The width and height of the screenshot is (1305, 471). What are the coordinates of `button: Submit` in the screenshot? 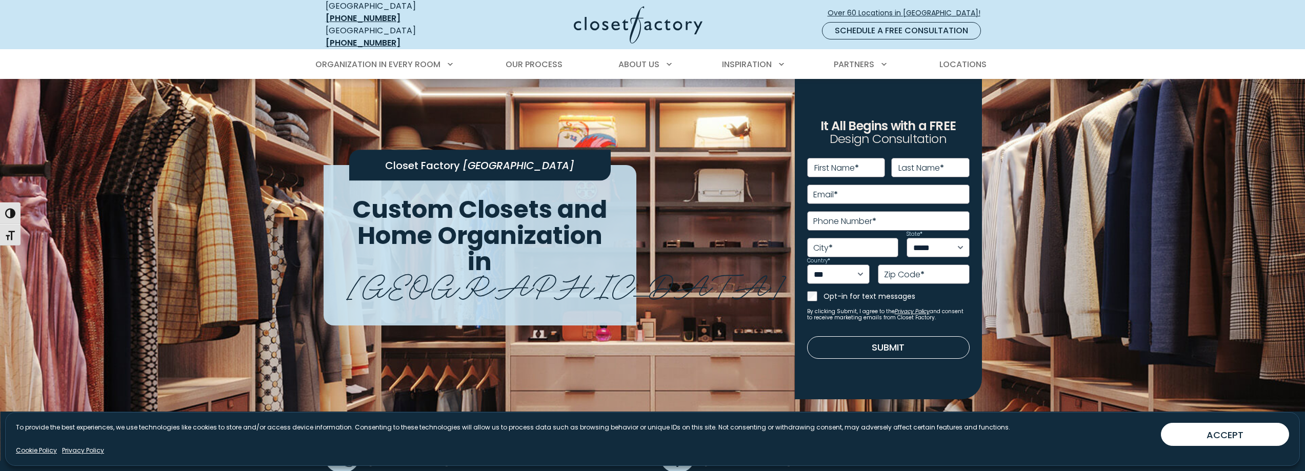 It's located at (888, 348).